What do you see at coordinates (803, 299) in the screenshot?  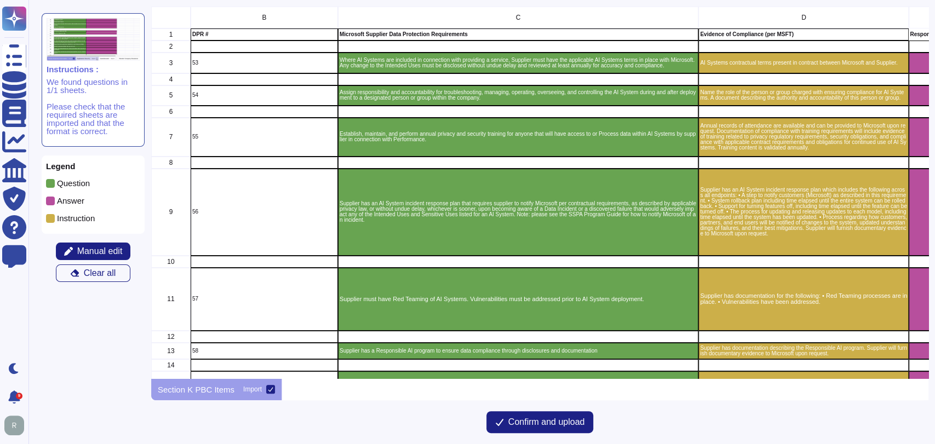 I see `p: Supplier has documentation for the following: • Red Teaming processes are in place. • Vulnerabili...` at bounding box center [803, 299].